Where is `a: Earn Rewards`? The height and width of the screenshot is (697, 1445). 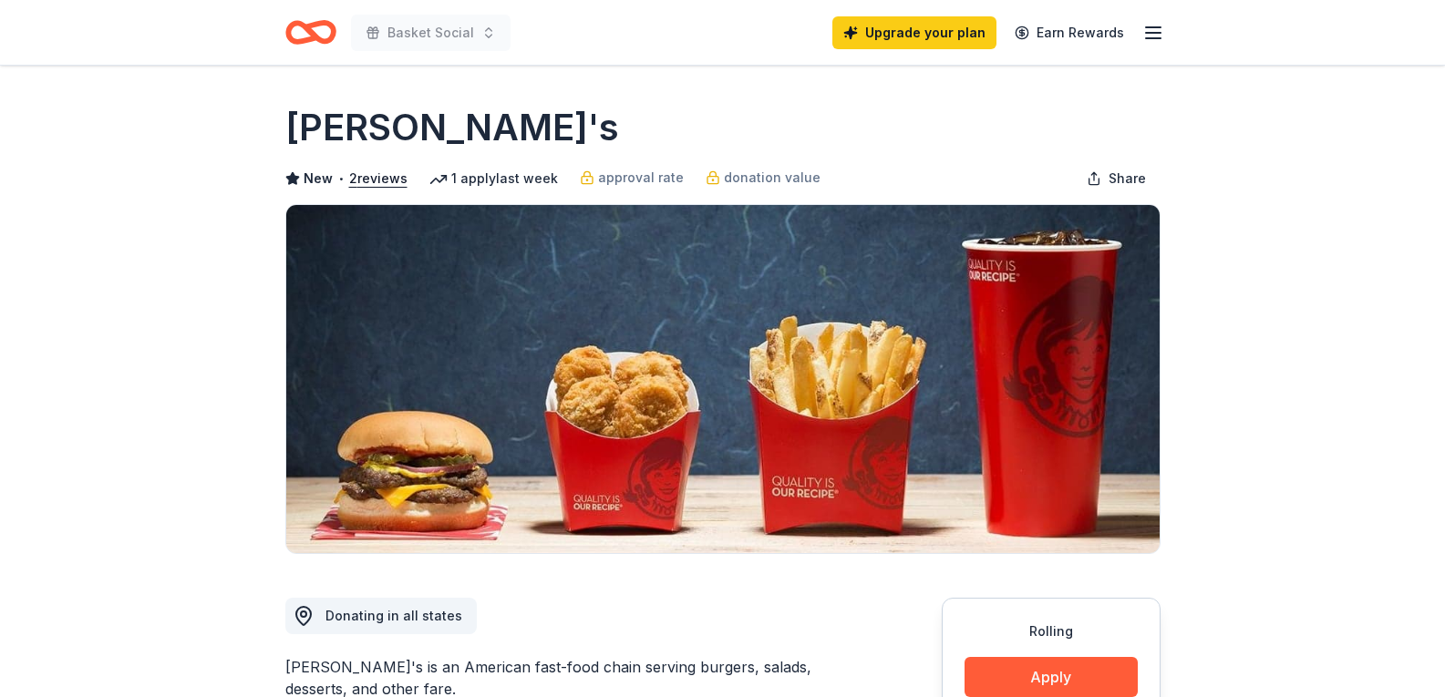 a: Earn Rewards is located at coordinates (1069, 33).